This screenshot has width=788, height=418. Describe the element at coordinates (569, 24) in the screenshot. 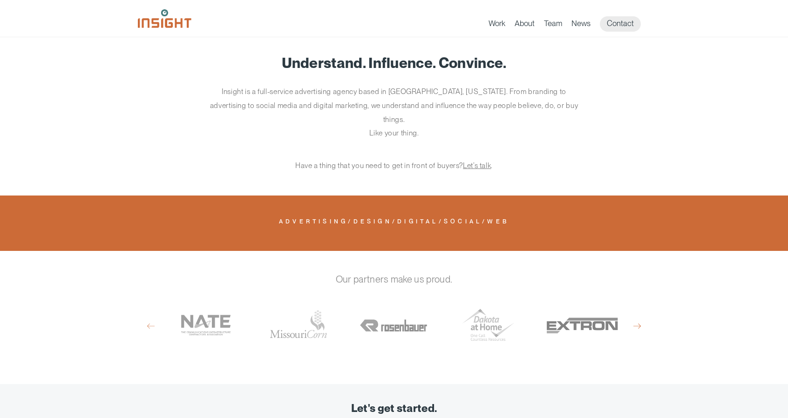

I see `nav: primary navigation menu` at that location.